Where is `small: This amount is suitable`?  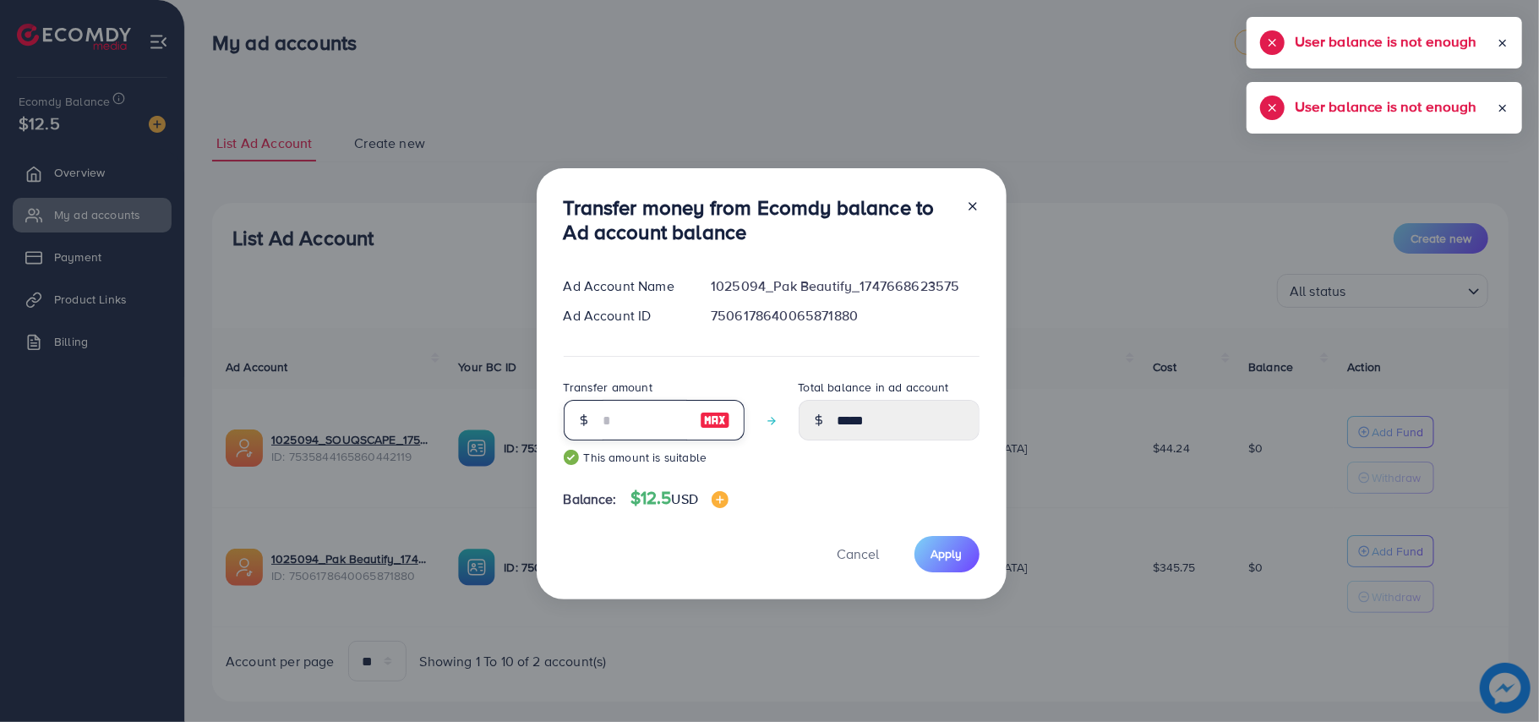
small: This amount is suitable is located at coordinates (654, 457).